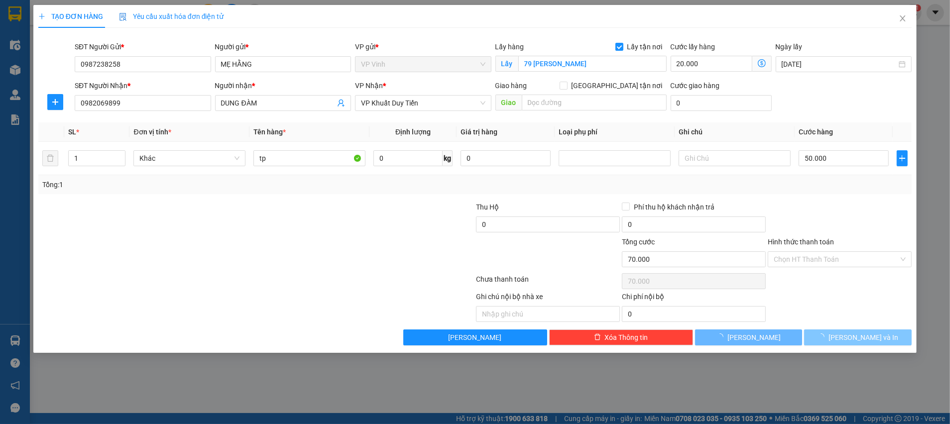 The image size is (950, 424). Describe the element at coordinates (123, 17) in the screenshot. I see `img: icon` at that location.